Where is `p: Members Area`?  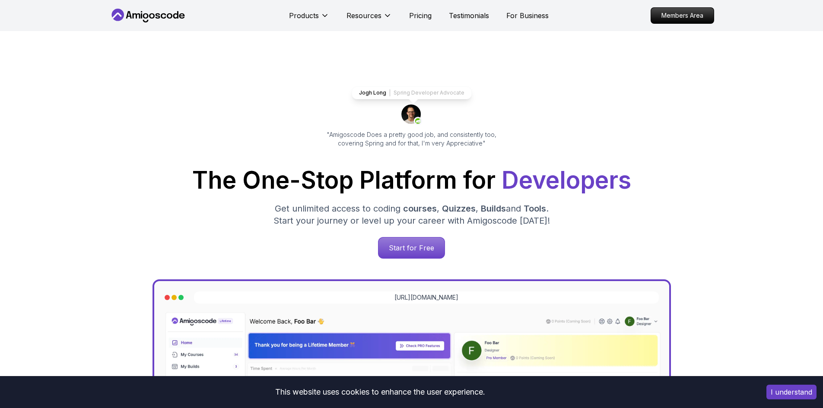
p: Members Area is located at coordinates (682, 16).